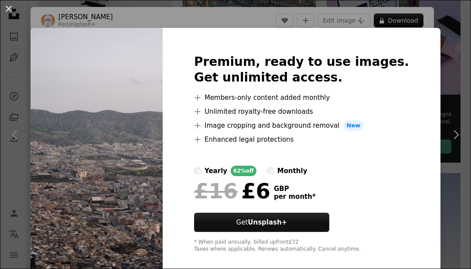 This screenshot has height=269, width=471. I want to click on h2: Premium, ready to use images. Get unlimited access., so click(301, 70).